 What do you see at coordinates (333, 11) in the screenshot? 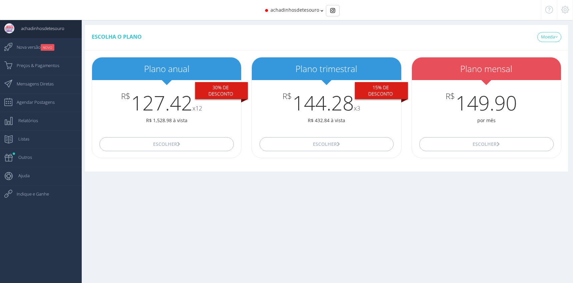
I see `div: Basic example` at bounding box center [333, 11].